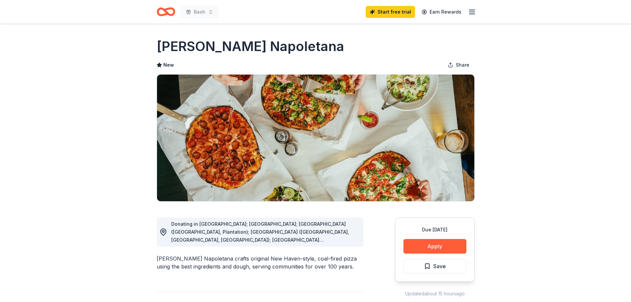  I want to click on span: Share, so click(462, 65).